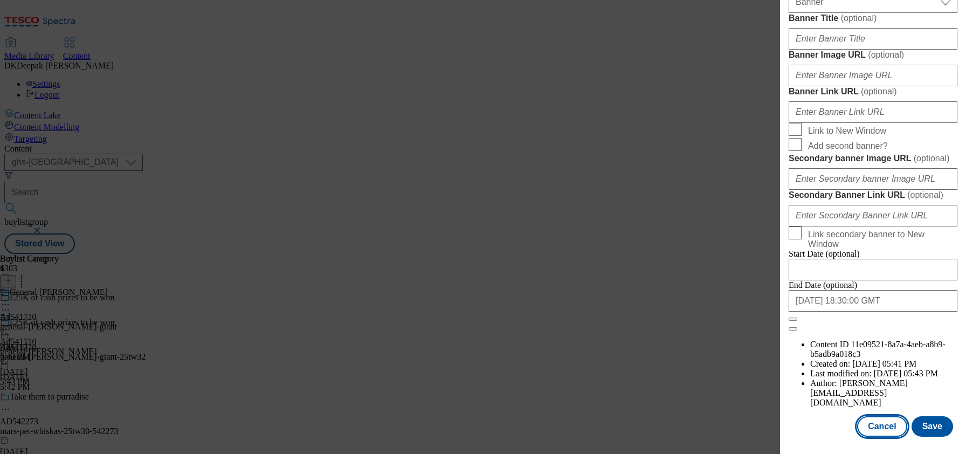 The height and width of the screenshot is (454, 966). Describe the element at coordinates (873, 112) in the screenshot. I see `input: Enter Banner Link URL` at that location.